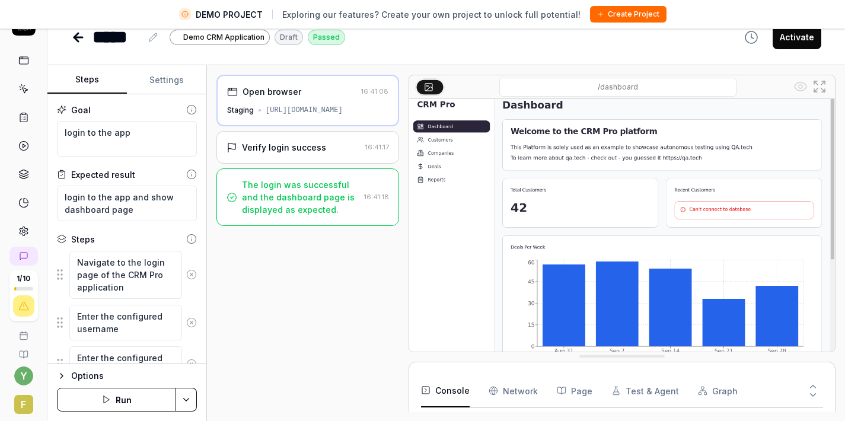 The width and height of the screenshot is (845, 421). I want to click on button: Console, so click(445, 391).